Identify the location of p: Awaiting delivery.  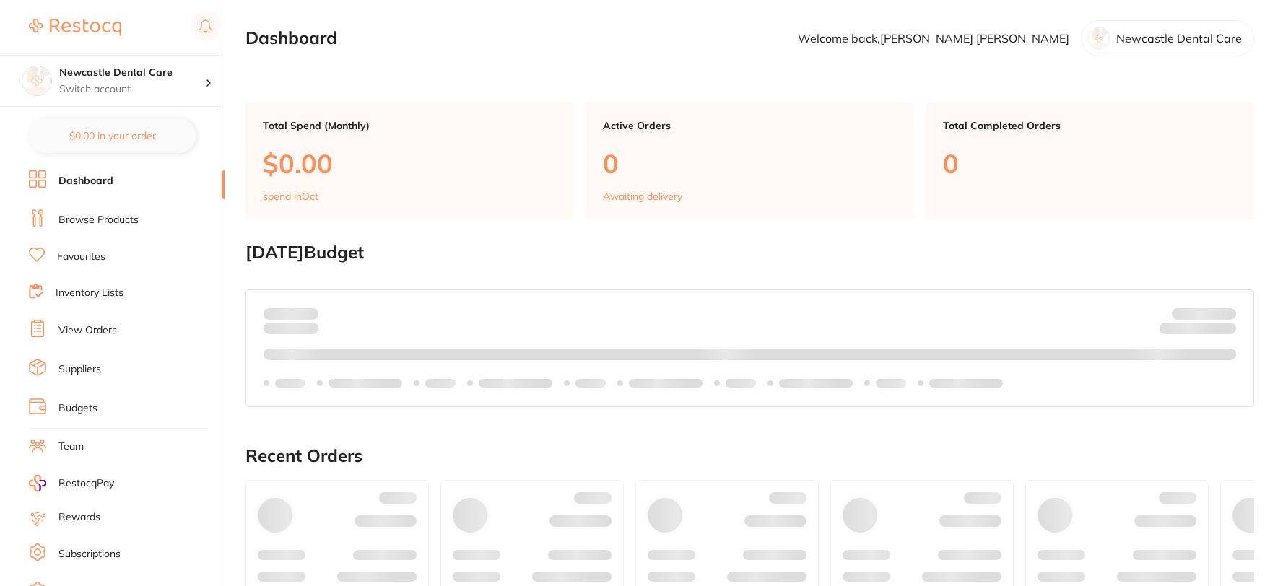
(643, 196).